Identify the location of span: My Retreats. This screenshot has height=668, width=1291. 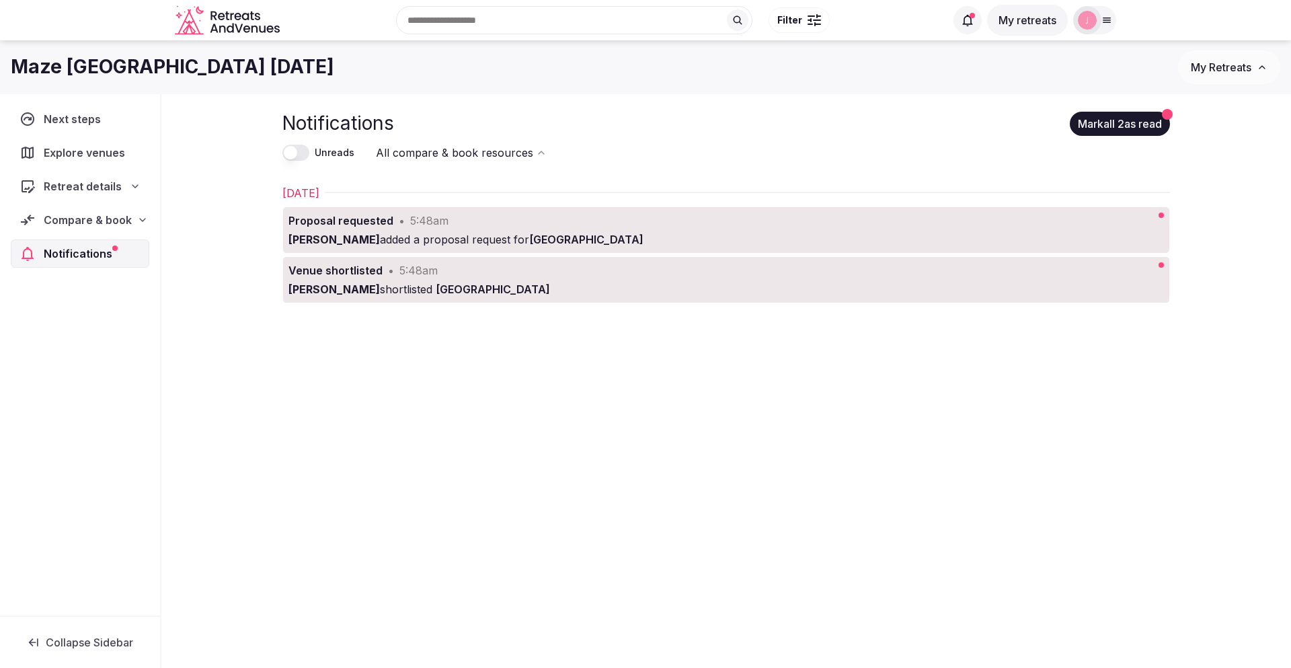
(1221, 67).